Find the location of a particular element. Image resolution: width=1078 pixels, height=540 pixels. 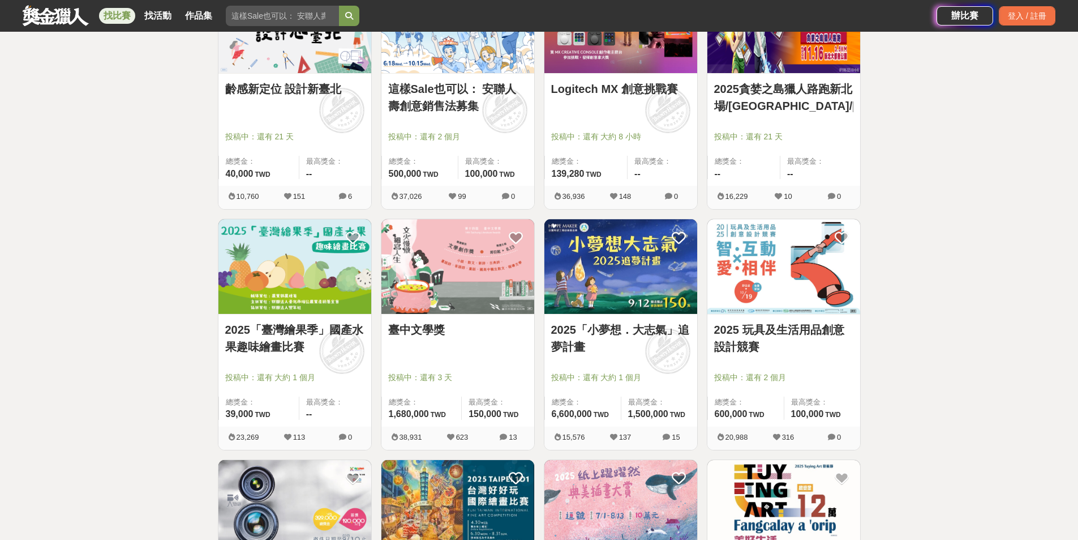

span: 39,000 is located at coordinates (239, 413).